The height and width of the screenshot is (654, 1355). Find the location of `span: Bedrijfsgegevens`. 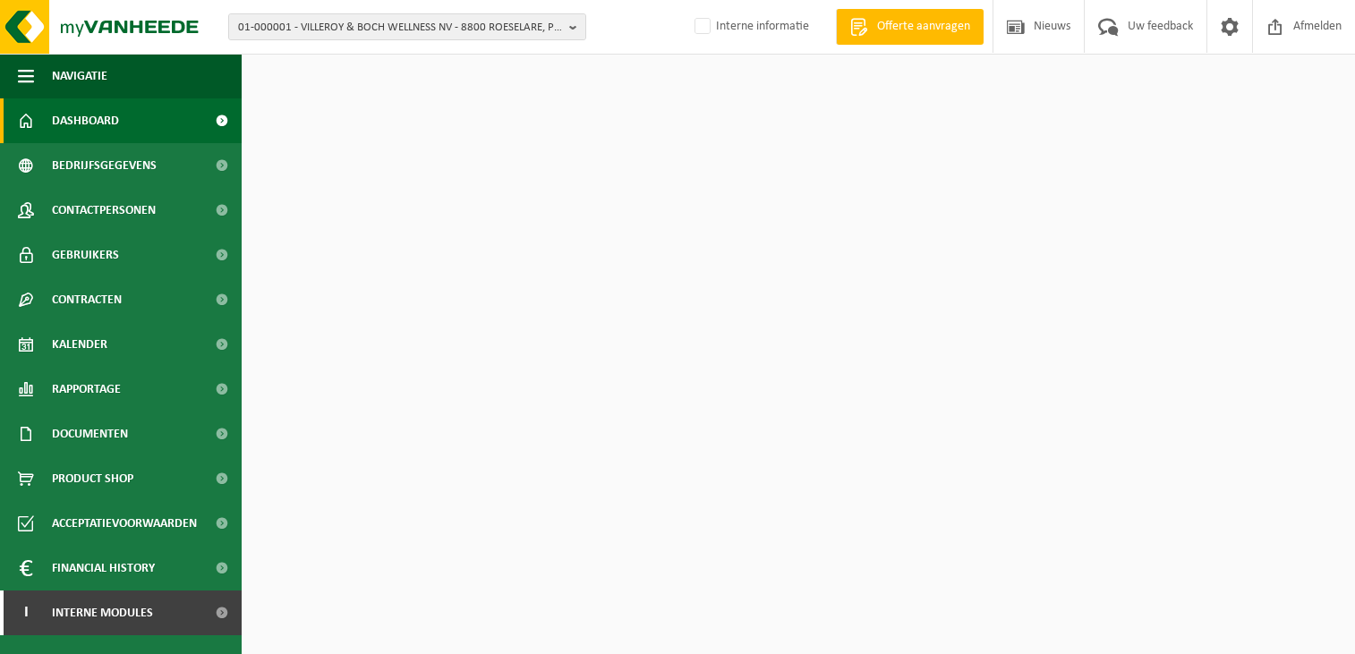

span: Bedrijfsgegevens is located at coordinates (104, 166).